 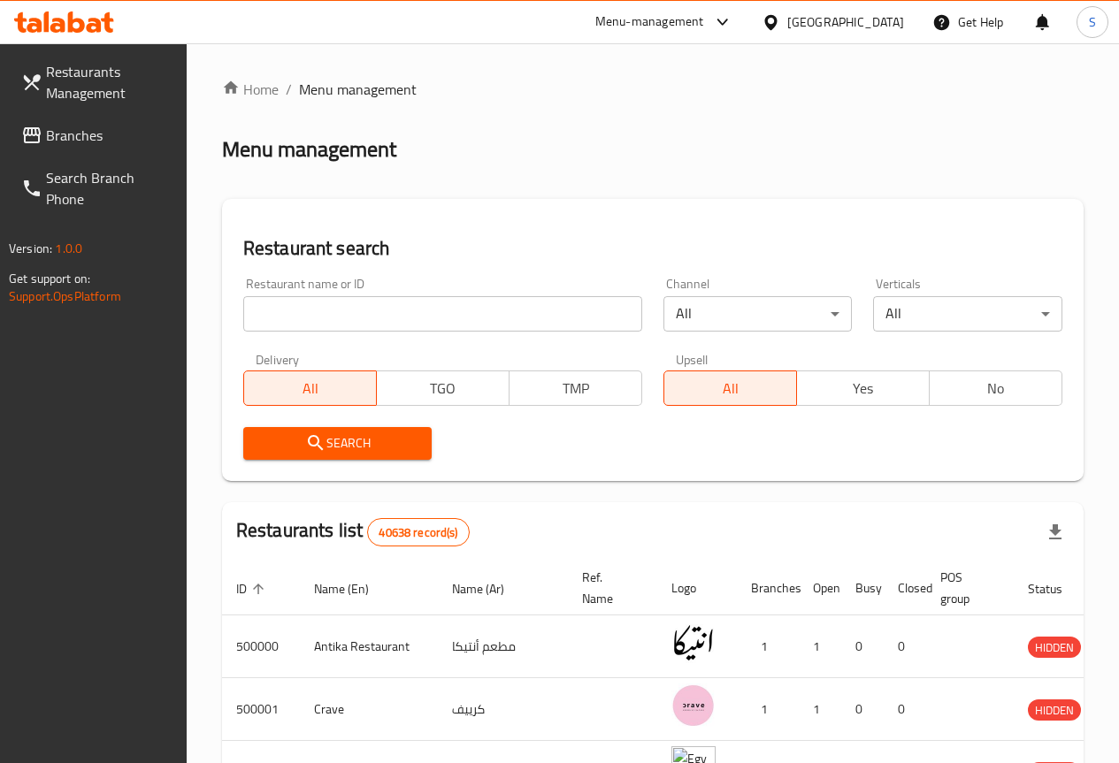 What do you see at coordinates (309, 149) in the screenshot?
I see `h2: Menu management` at bounding box center [309, 149].